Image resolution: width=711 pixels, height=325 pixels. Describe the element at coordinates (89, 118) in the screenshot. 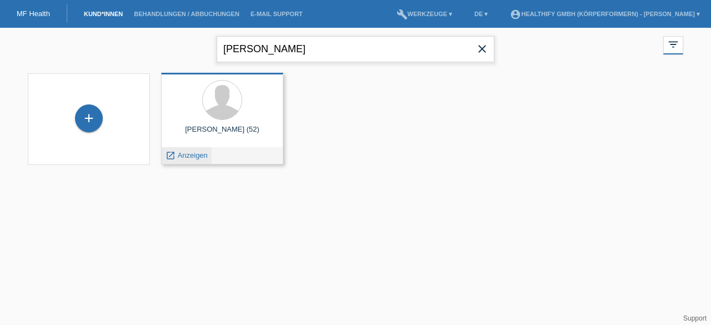

I see `div: Kund*in hinzufügen` at that location.